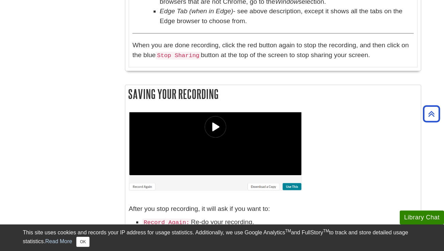  What do you see at coordinates (286, 16) in the screenshot?
I see `li: - see above description, except it shows all the tabs on the Edge browser to choose from.` at bounding box center [286, 16].